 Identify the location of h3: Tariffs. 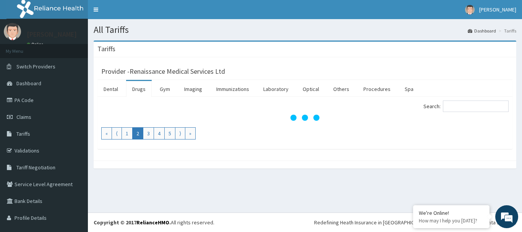
(106, 49).